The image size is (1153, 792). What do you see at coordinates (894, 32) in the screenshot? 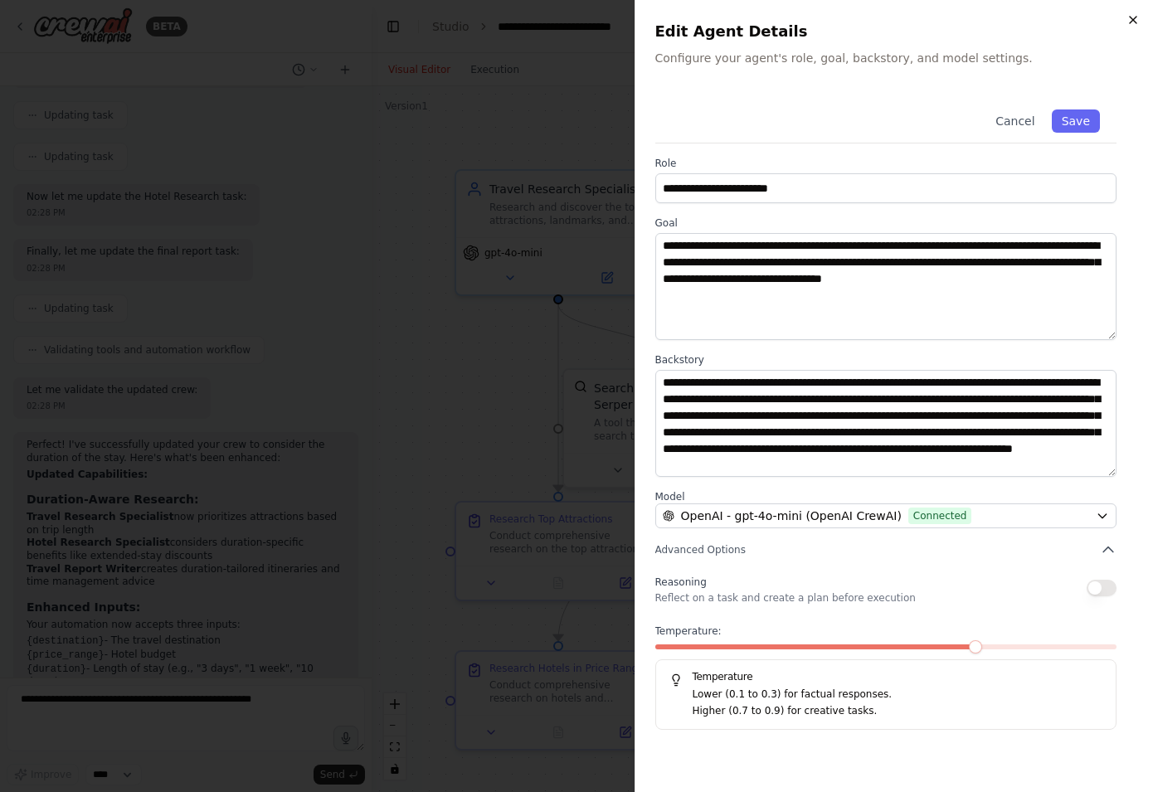
I see `h2: Edit Agent Details` at bounding box center [894, 32].